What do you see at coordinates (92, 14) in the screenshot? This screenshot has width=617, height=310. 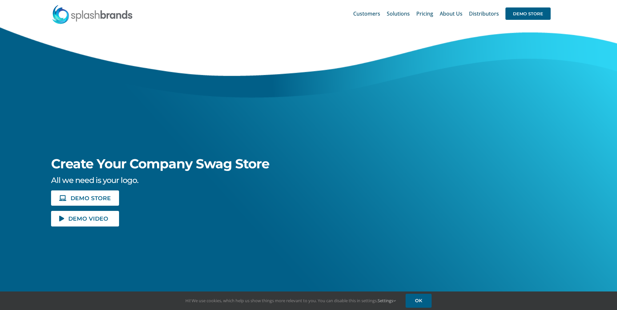 I see `img: SplashBrands.com Logo` at bounding box center [92, 14].